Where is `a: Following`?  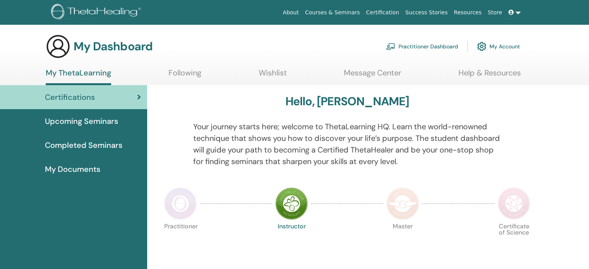 a: Following is located at coordinates (185, 76).